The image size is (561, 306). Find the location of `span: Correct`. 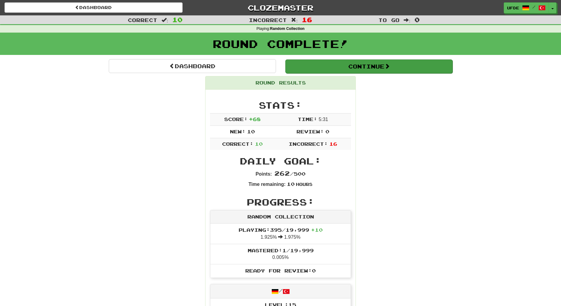

span: Correct is located at coordinates (143, 20).